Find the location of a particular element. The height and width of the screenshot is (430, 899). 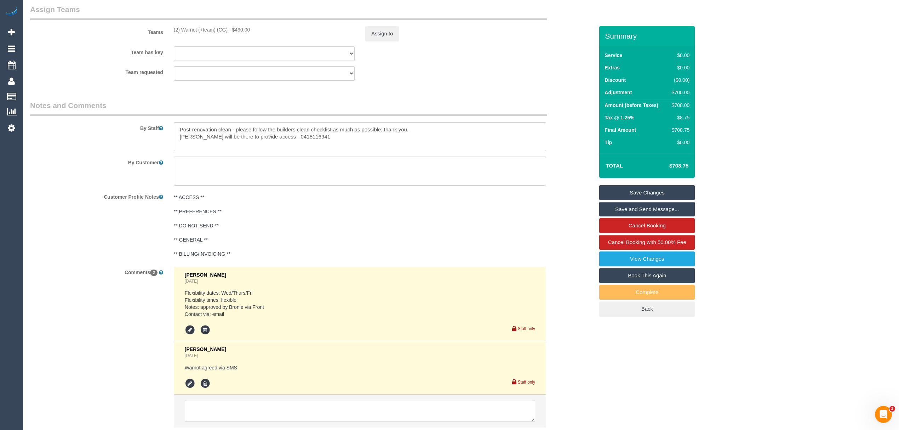

h3: Summary is located at coordinates (648, 36).